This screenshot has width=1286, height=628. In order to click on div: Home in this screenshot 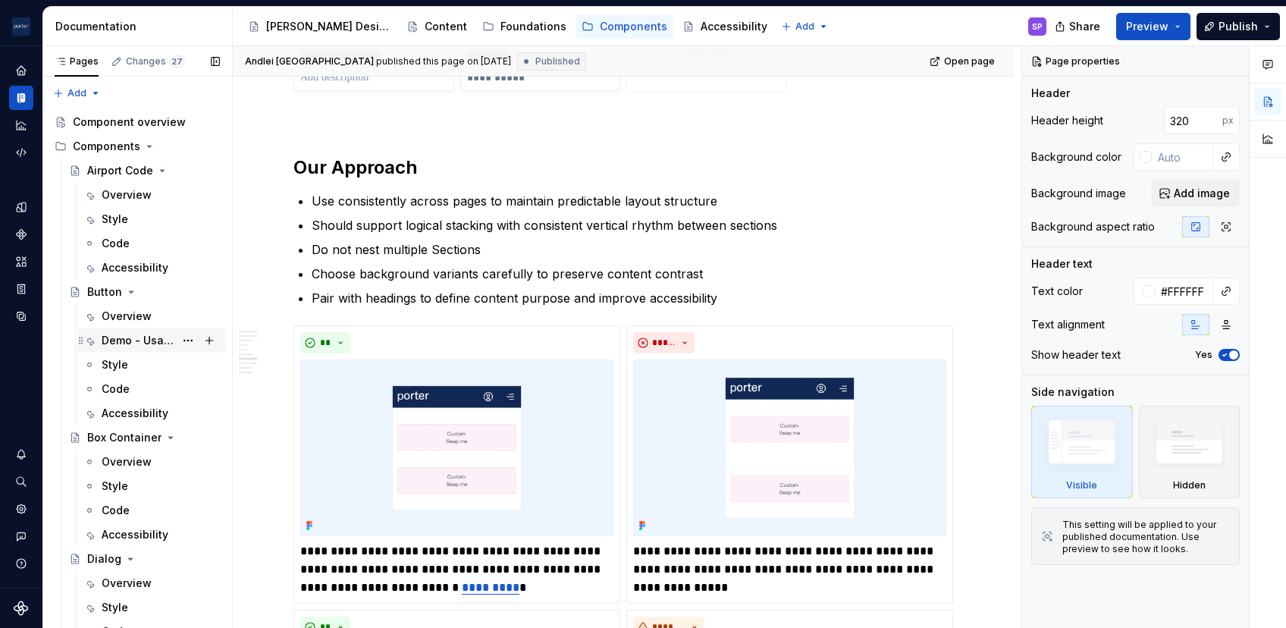, I will do `click(21, 71)`.